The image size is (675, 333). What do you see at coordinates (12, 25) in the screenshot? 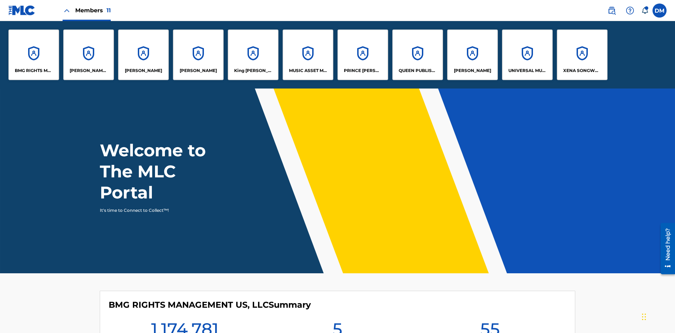
I see `div: Need help?` at bounding box center [12, 25].